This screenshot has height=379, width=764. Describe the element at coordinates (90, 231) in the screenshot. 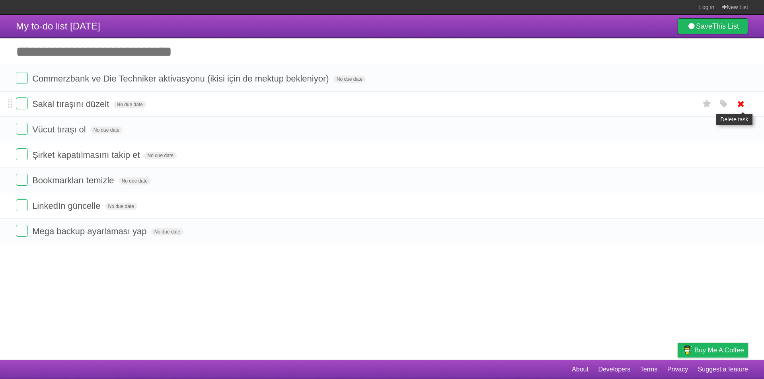

I see `span: Mega backup ayarlaması yap` at that location.